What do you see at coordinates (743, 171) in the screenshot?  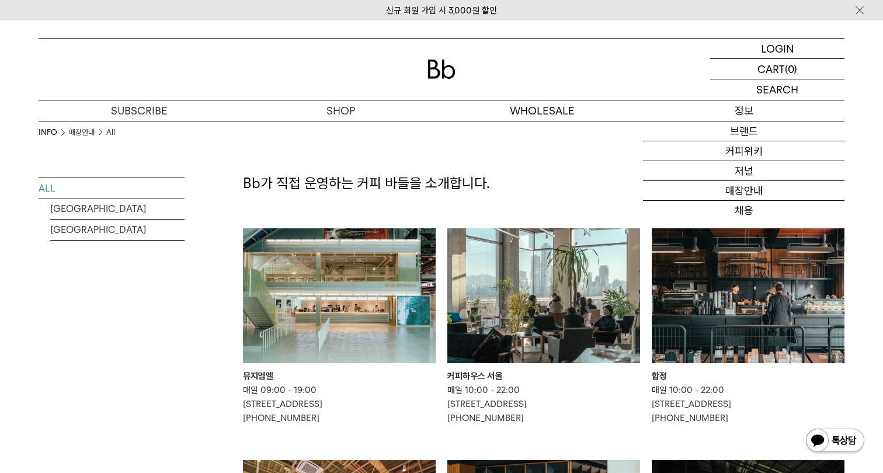 I see `a: 저널` at bounding box center [743, 171].